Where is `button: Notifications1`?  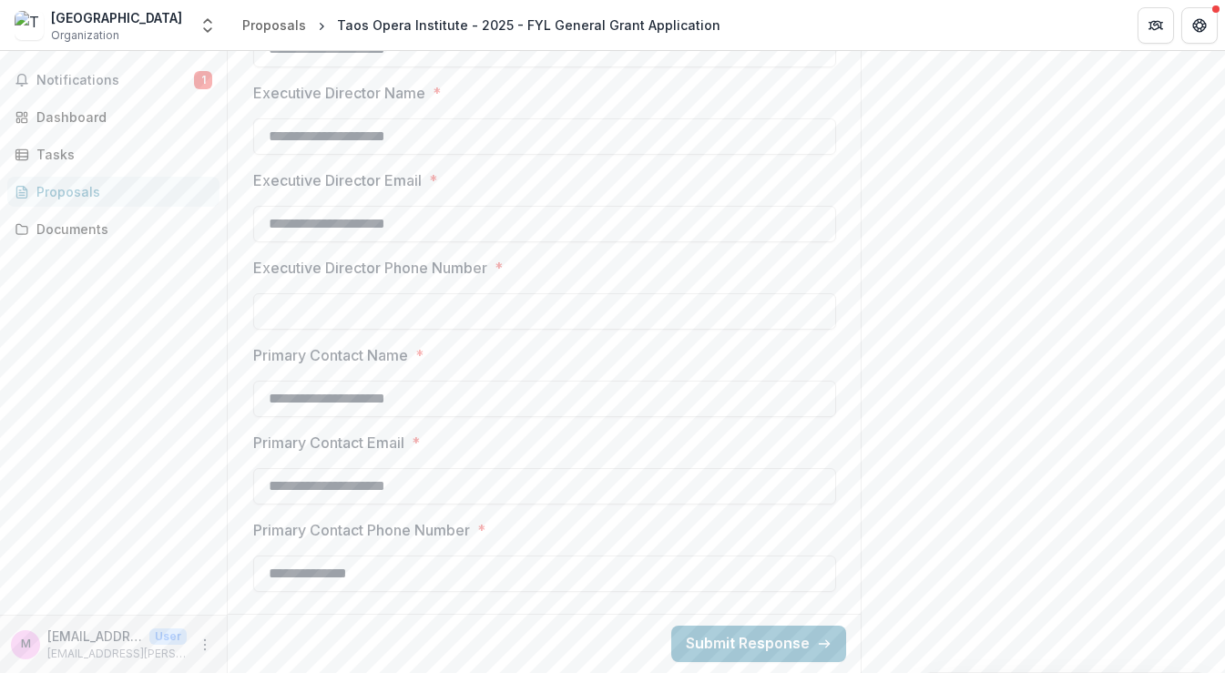 button: Notifications1 is located at coordinates (113, 80).